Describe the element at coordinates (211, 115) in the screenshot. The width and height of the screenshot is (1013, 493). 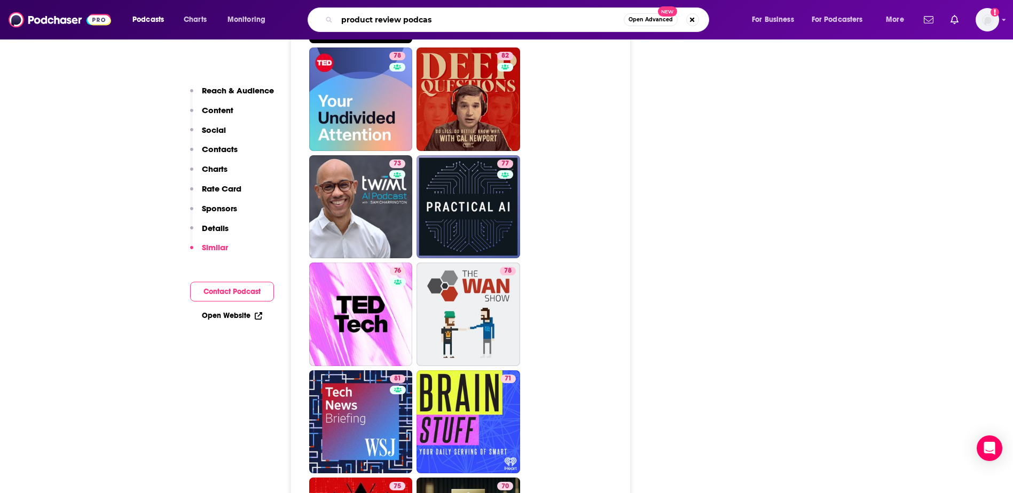
I see `button: Content` at that location.